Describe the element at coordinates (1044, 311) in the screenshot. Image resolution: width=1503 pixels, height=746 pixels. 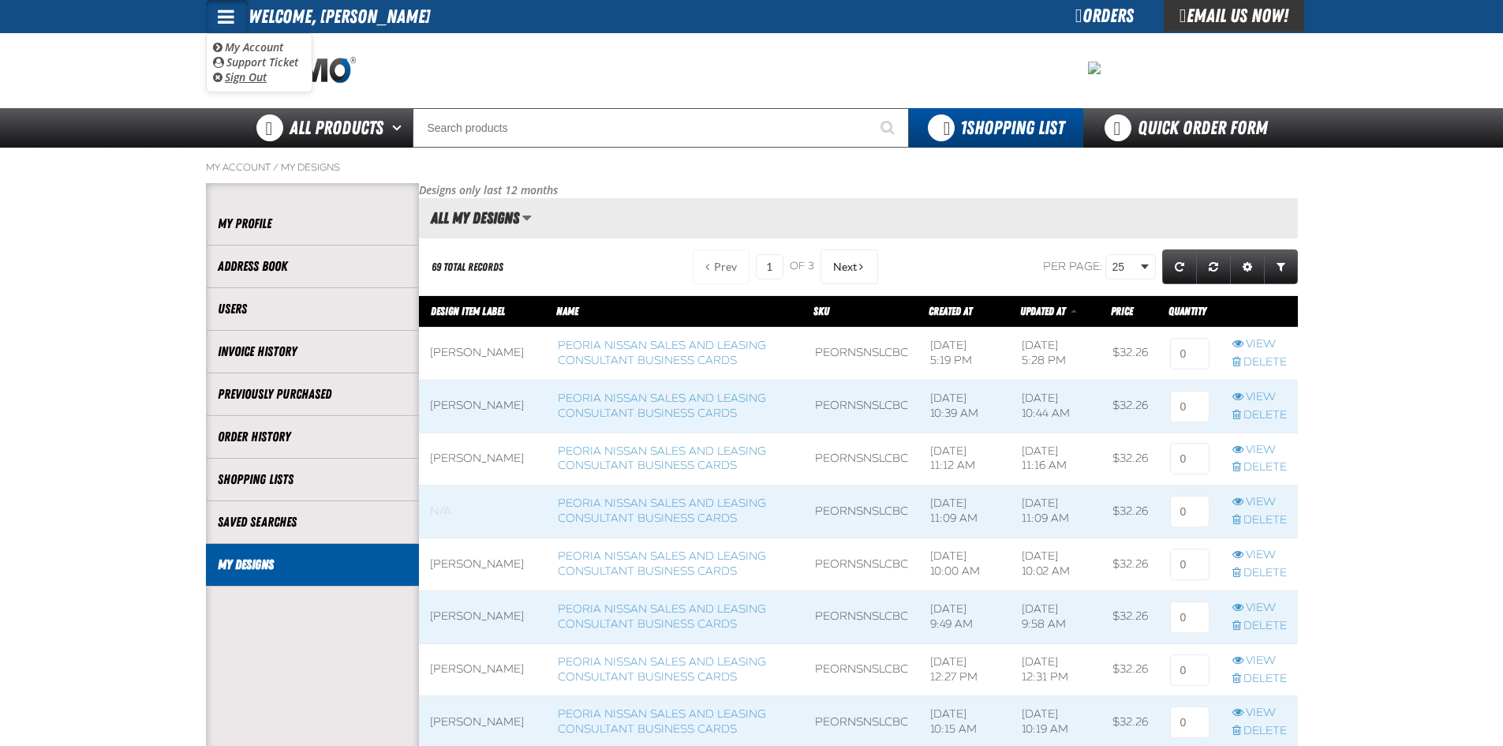
I see `a: Updated At` at that location.